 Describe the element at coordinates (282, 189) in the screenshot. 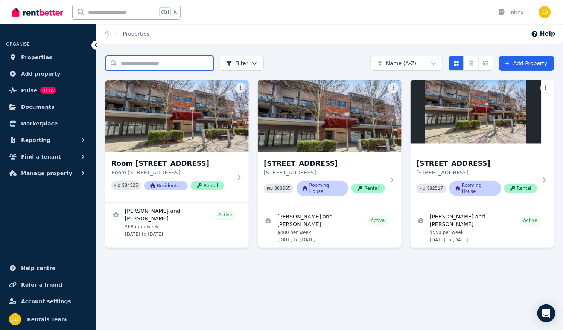

I see `code: 383065` at that location.